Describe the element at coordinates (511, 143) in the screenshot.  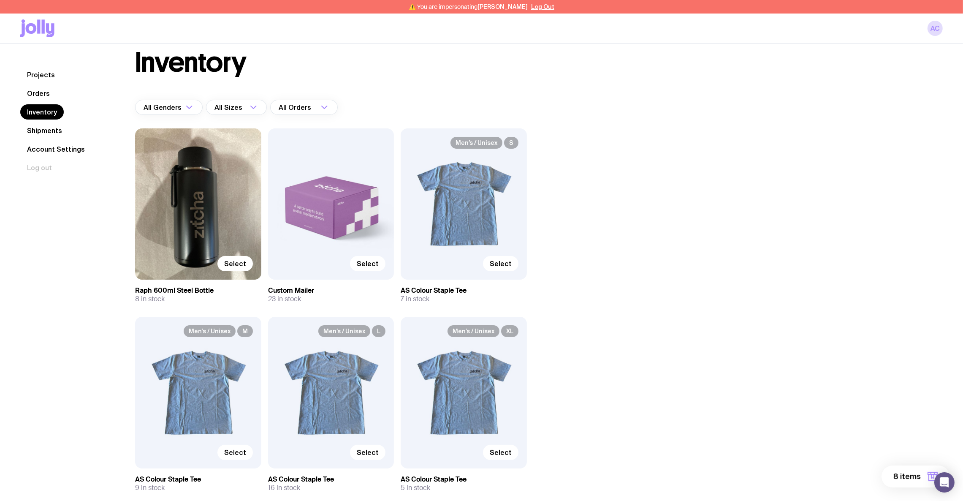
I see `span: S` at that location.